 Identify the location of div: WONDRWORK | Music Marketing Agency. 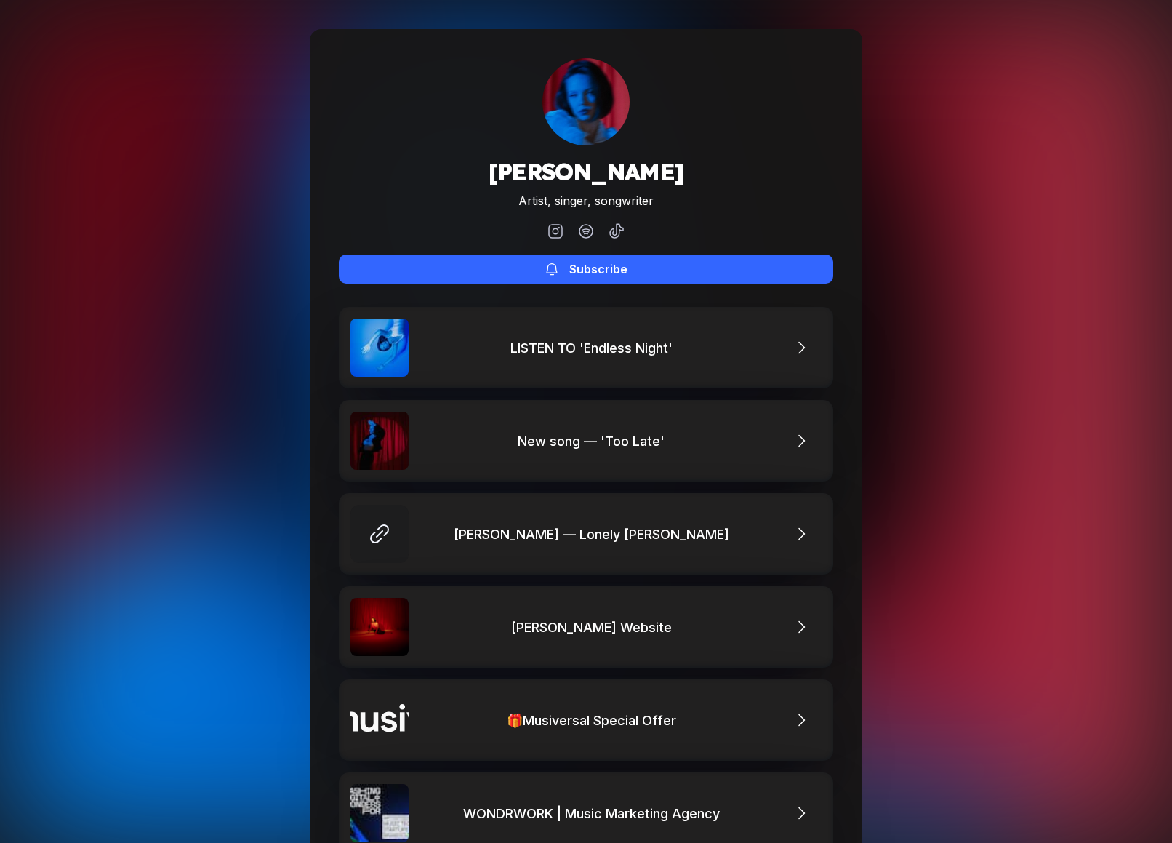
(595, 813).